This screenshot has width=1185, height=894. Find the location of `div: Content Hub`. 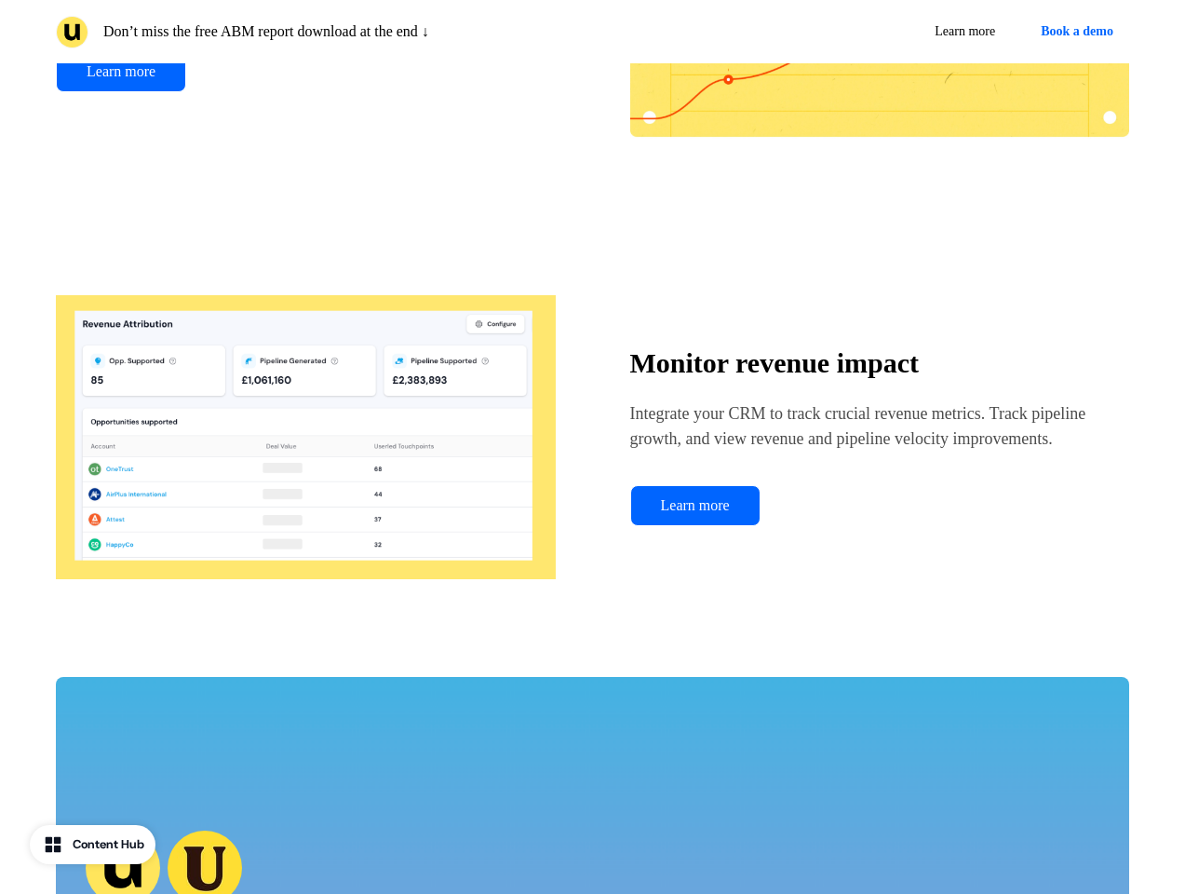

div: Content Hub is located at coordinates (108, 844).